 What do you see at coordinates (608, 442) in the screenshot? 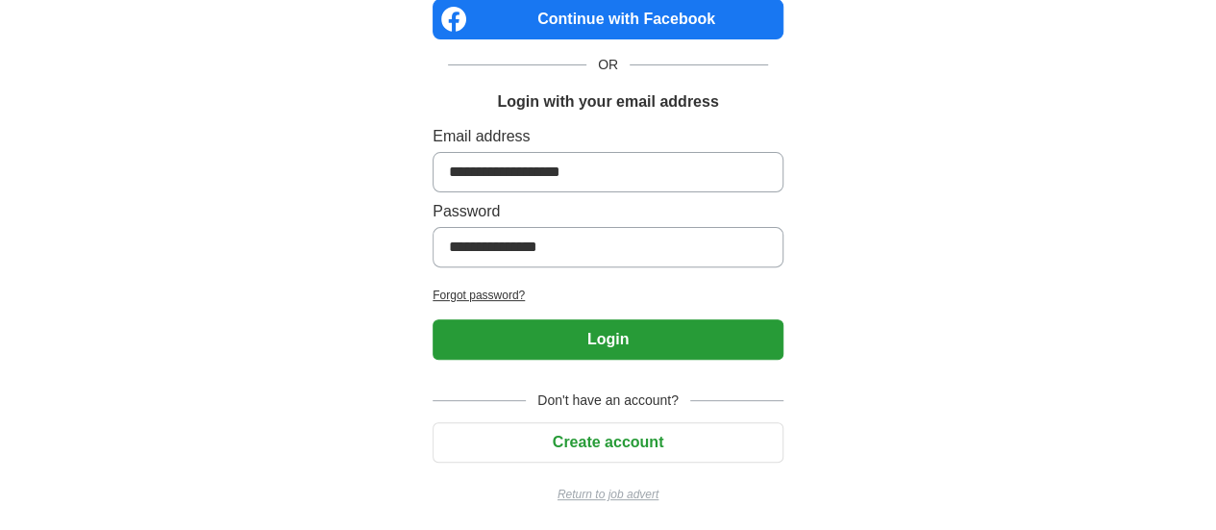
I see `button: Create account` at bounding box center [608, 442].